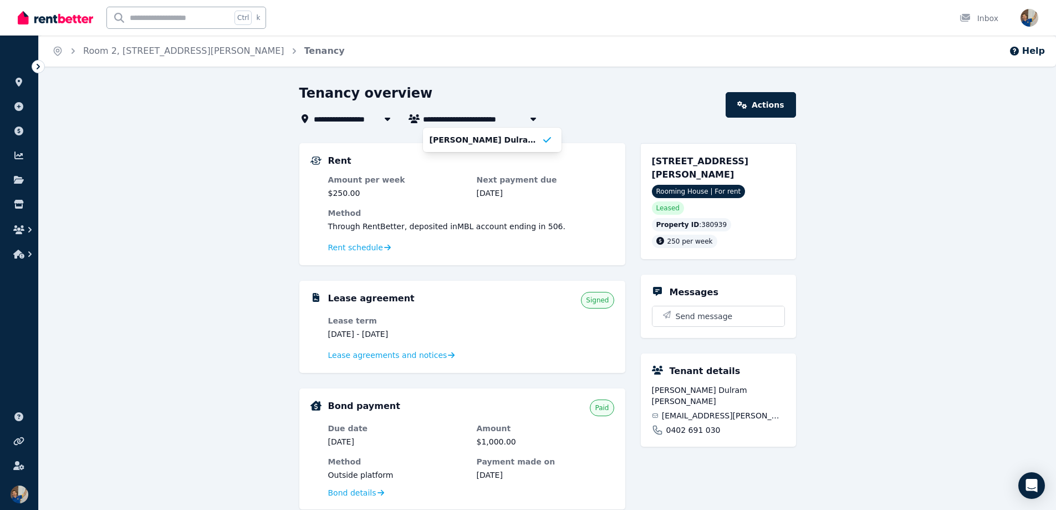  I want to click on span: k, so click(258, 18).